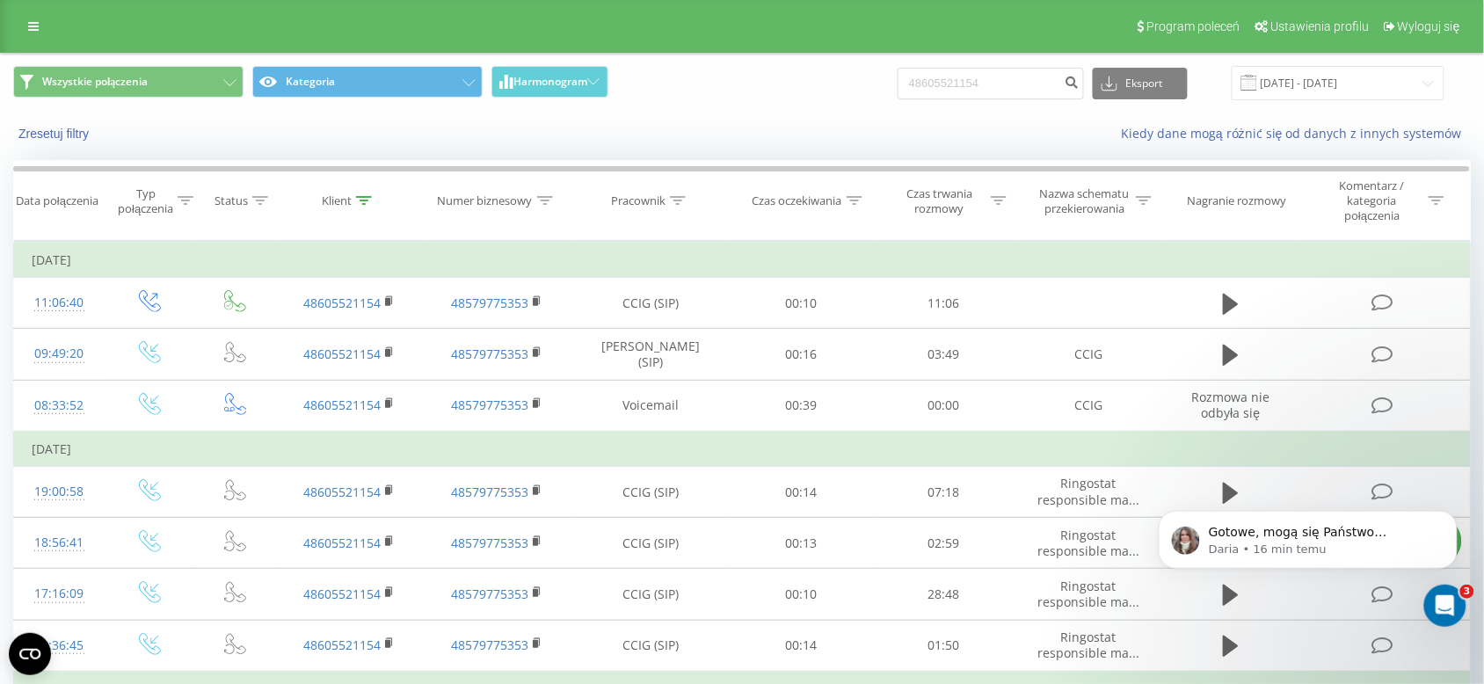 This screenshot has width=1484, height=684. What do you see at coordinates (802, 354) in the screenshot?
I see `td: 00:16` at bounding box center [802, 354].